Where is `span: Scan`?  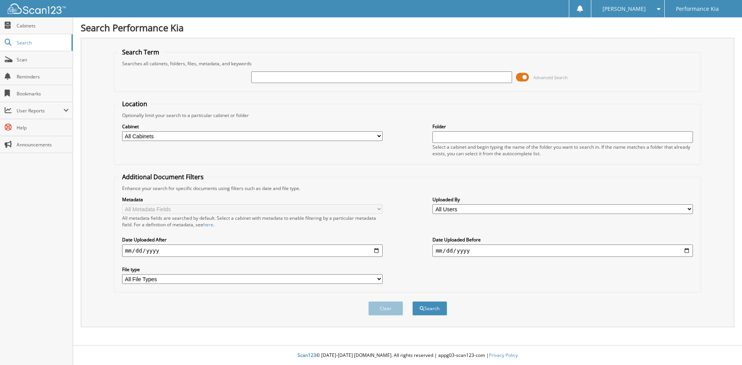 span: Scan is located at coordinates (43, 60).